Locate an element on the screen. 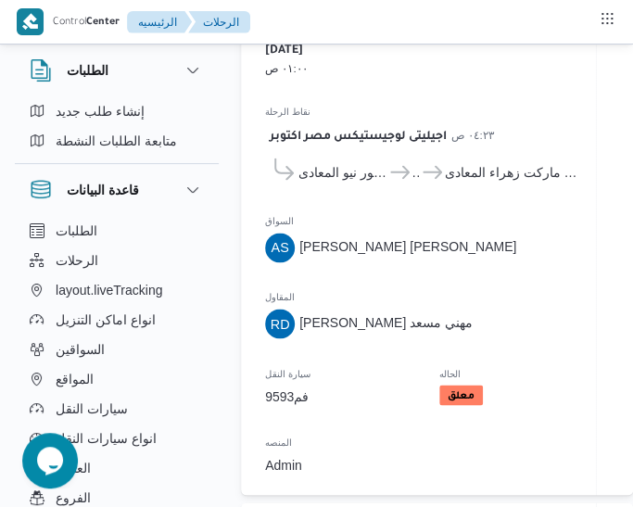 The image size is (633, 507). span: جيانت ماركت زهراء المعادى is located at coordinates (511, 172).